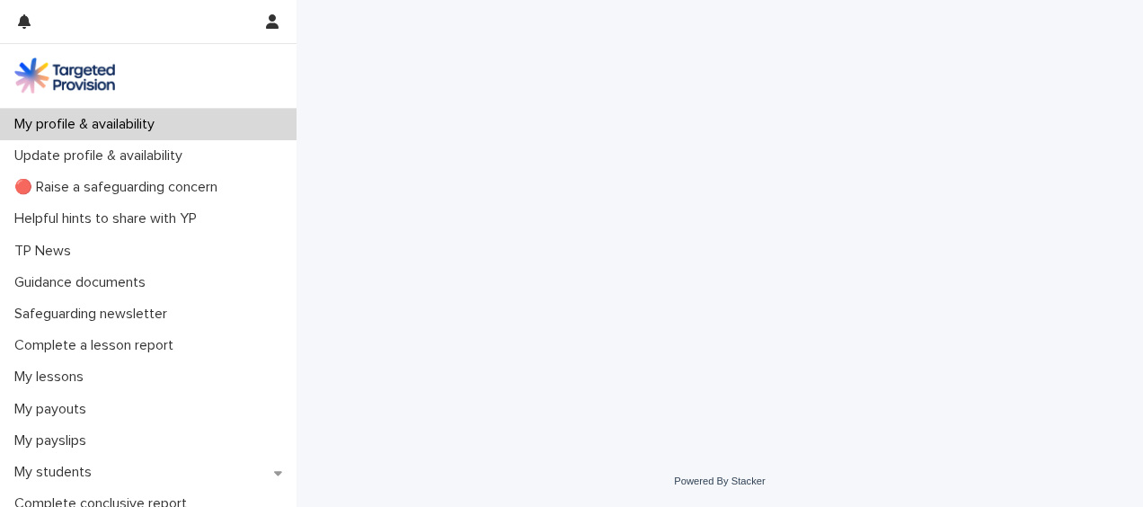  What do you see at coordinates (57, 472) in the screenshot?
I see `p: My students` at bounding box center [57, 472].